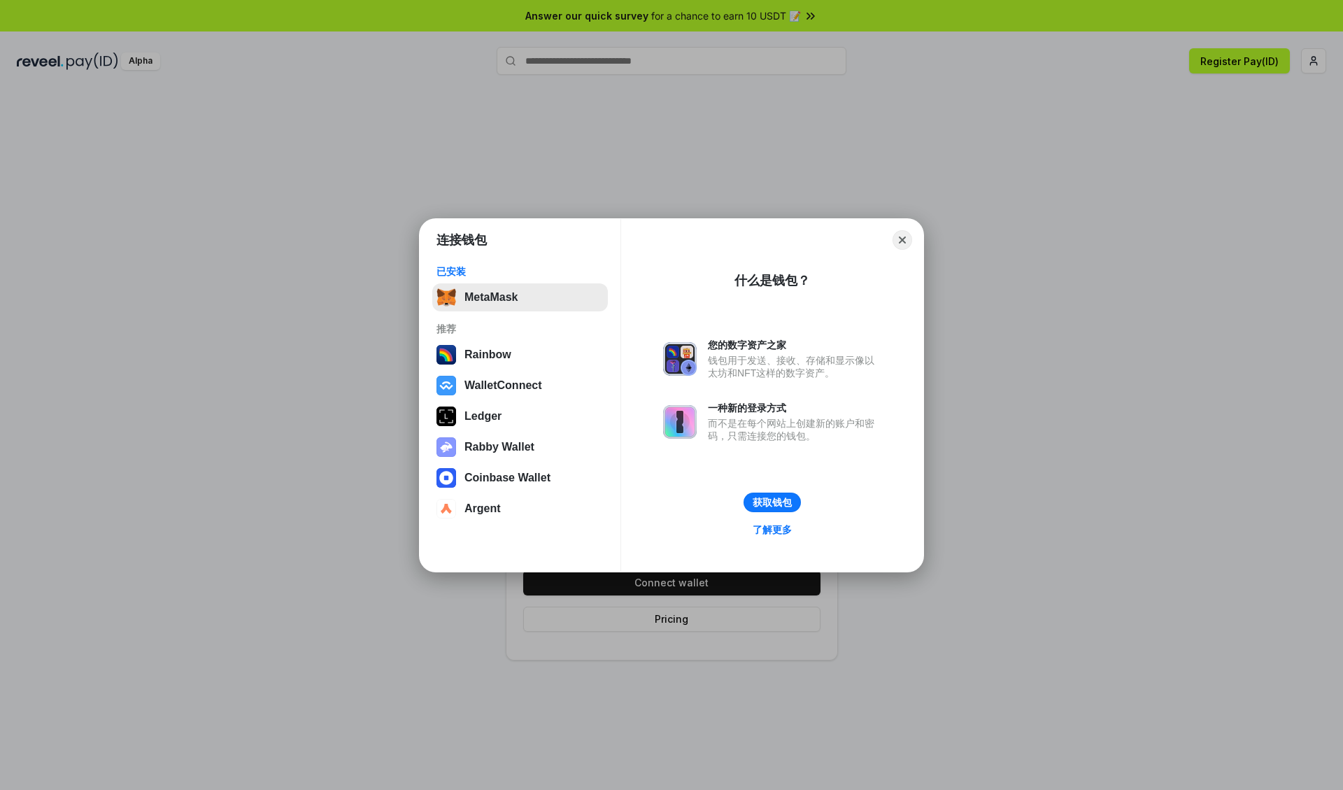 This screenshot has height=790, width=1343. What do you see at coordinates (520, 509) in the screenshot?
I see `button: Argent` at bounding box center [520, 509].